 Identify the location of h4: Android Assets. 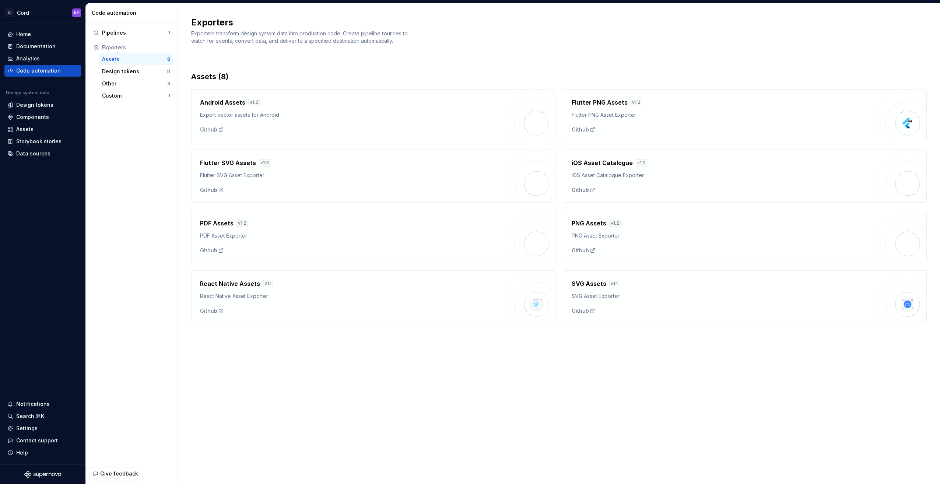
(222, 102).